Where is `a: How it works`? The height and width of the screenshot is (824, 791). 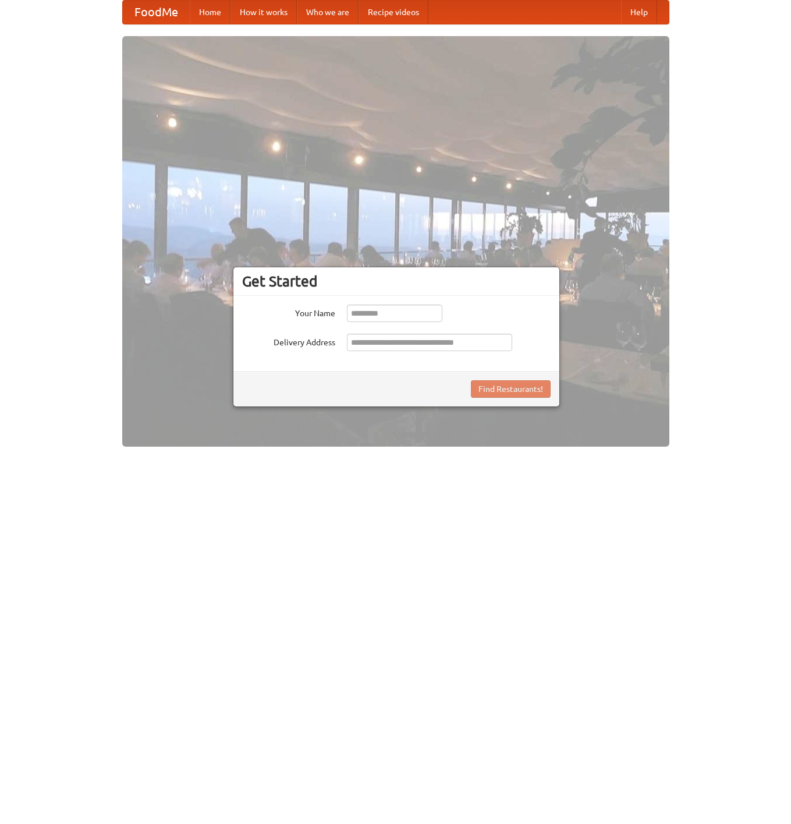 a: How it works is located at coordinates (264, 12).